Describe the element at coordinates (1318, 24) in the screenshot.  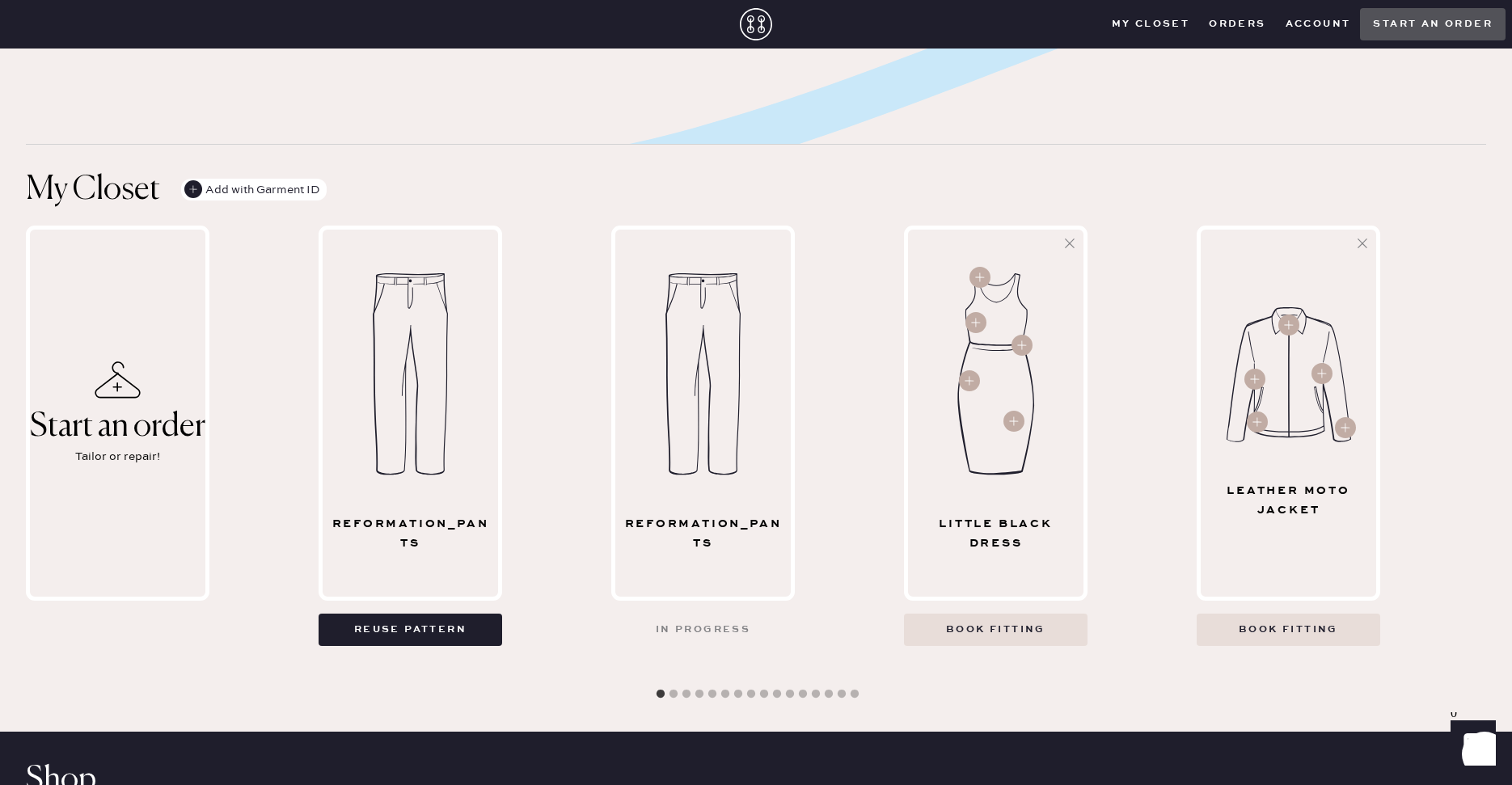
I see `button: Account` at that location.